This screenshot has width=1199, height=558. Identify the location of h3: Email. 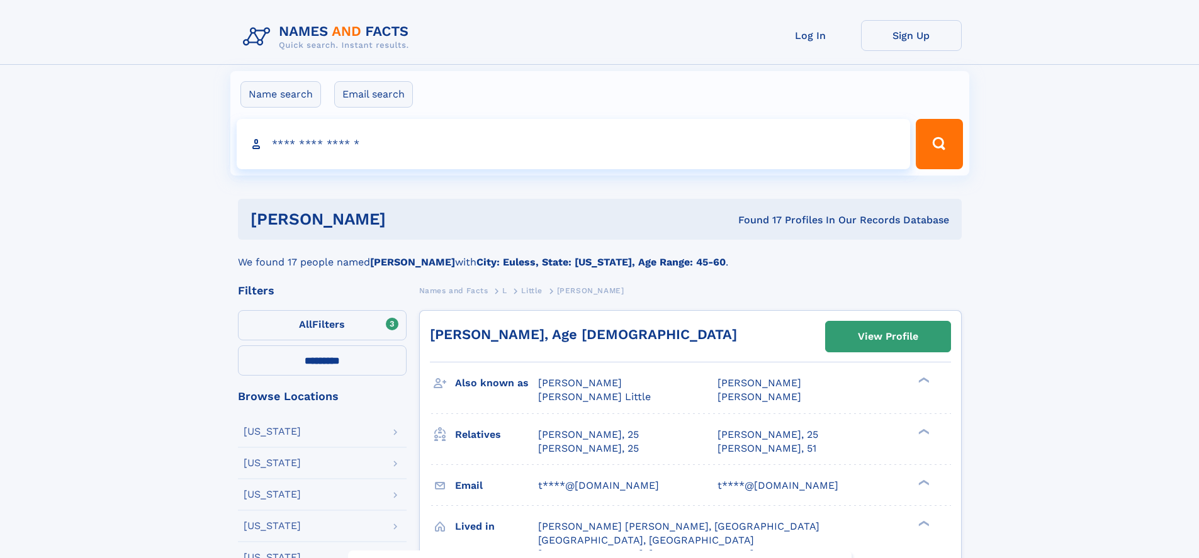
(497, 486).